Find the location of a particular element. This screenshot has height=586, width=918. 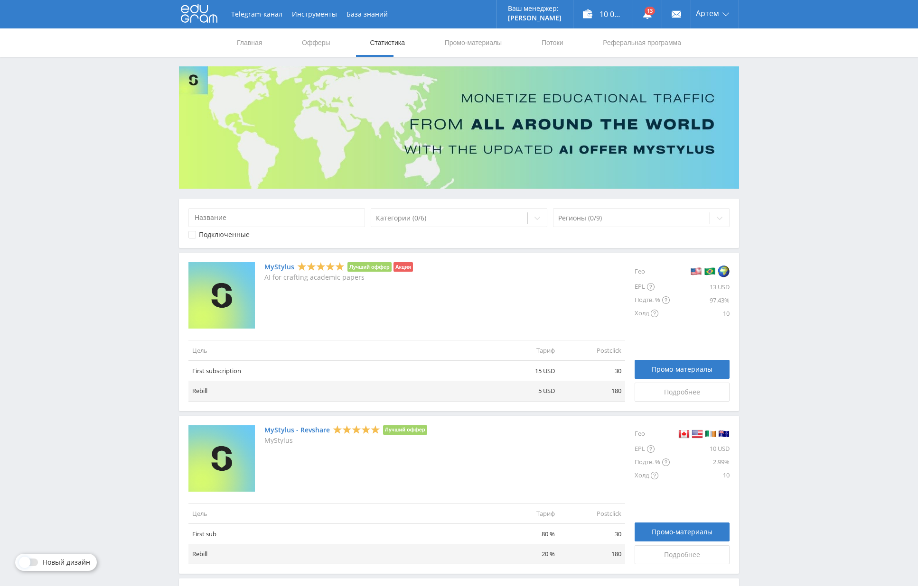

img: Banner is located at coordinates (459, 128).